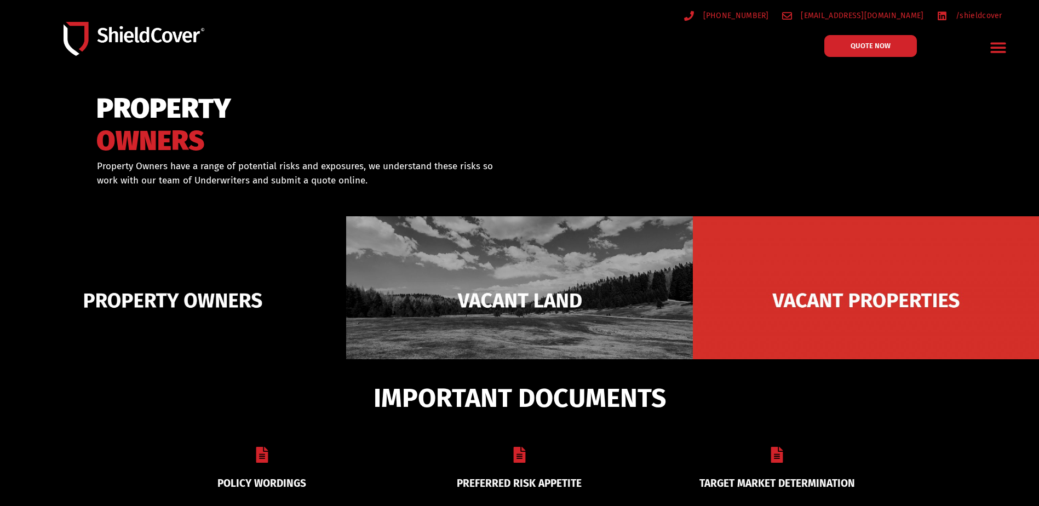 The image size is (1039, 506). What do you see at coordinates (778, 483) in the screenshot?
I see `a: TARGET MARKET DETERMINATION` at bounding box center [778, 483].